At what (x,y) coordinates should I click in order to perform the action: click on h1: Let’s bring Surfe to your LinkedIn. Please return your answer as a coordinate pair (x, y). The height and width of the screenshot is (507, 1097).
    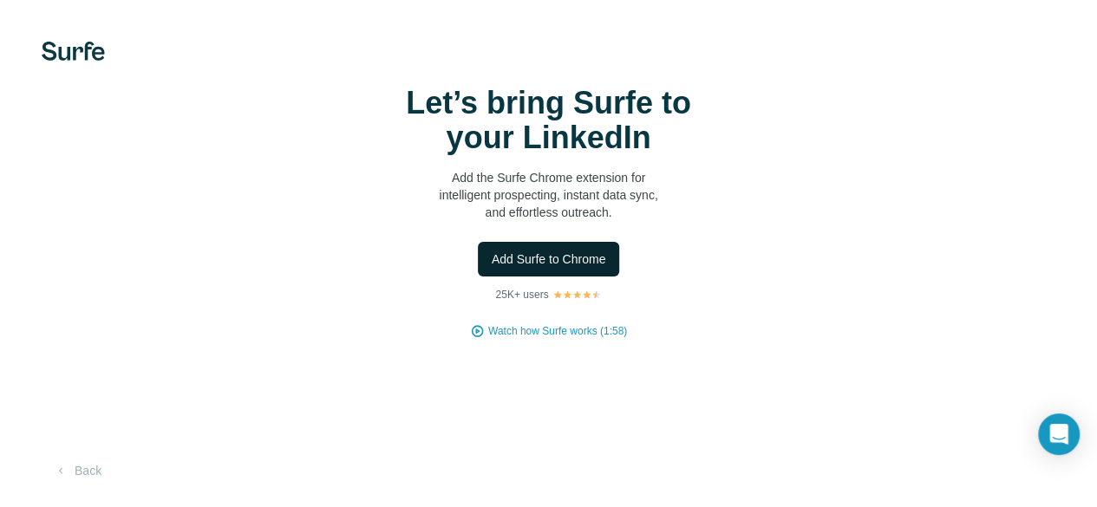
    Looking at the image, I should click on (549, 121).